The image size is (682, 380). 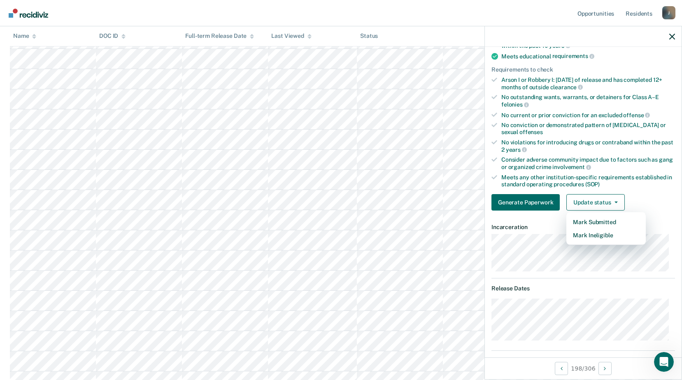 What do you see at coordinates (369, 36) in the screenshot?
I see `div: Status` at bounding box center [369, 36].